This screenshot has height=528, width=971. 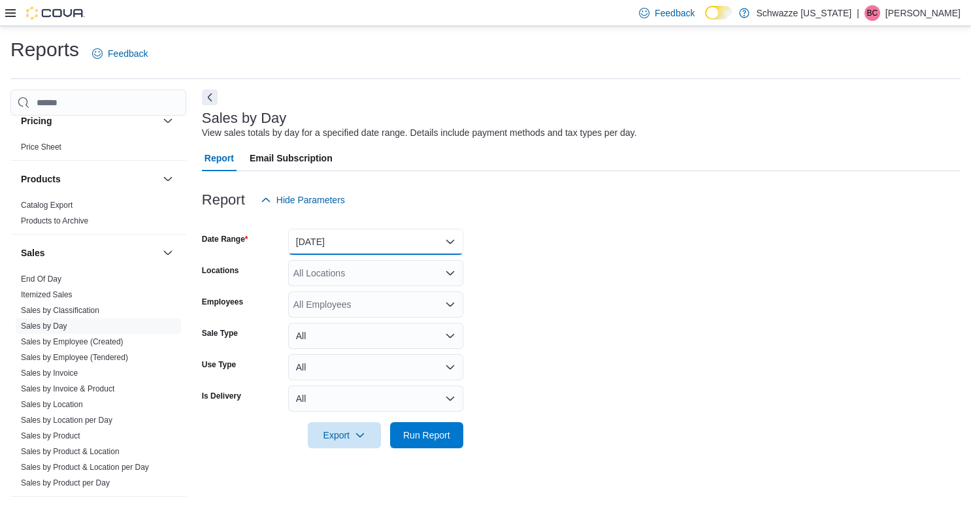 I want to click on span: Sales by Employee (Tendered), so click(x=74, y=357).